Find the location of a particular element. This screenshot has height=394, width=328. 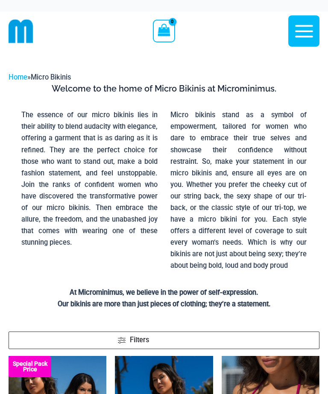

b: Special Pack Price is located at coordinates (30, 367).